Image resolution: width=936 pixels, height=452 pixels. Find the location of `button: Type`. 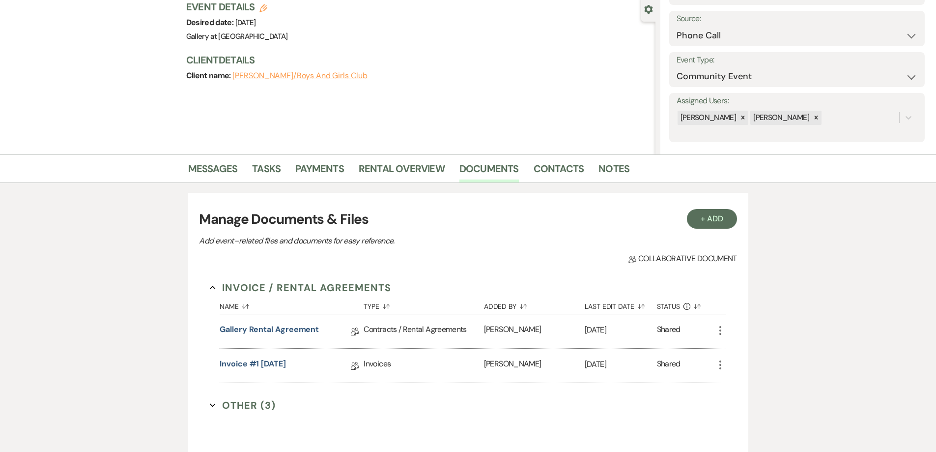

button: Type is located at coordinates (423, 304).